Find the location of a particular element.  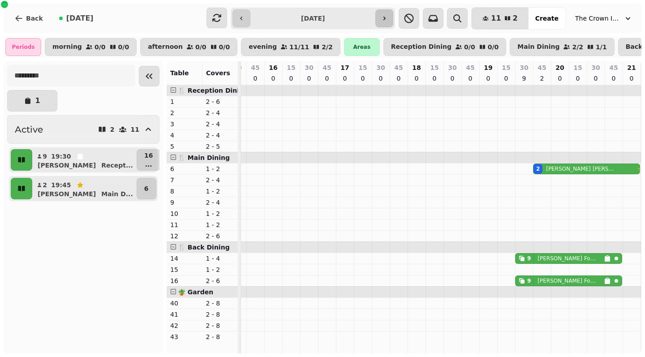

p: 8 is located at coordinates (185, 191).